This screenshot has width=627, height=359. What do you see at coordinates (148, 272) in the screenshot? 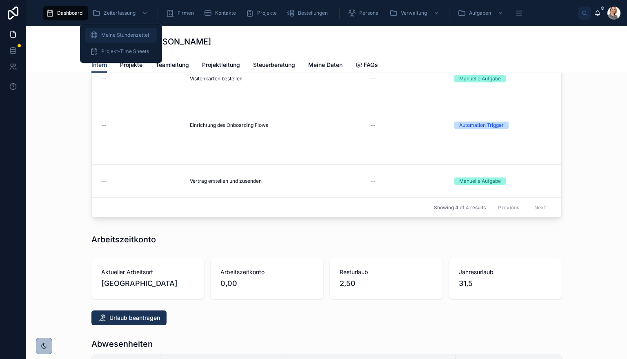
I see `span: Aktueller Arbeitsort` at bounding box center [148, 272].